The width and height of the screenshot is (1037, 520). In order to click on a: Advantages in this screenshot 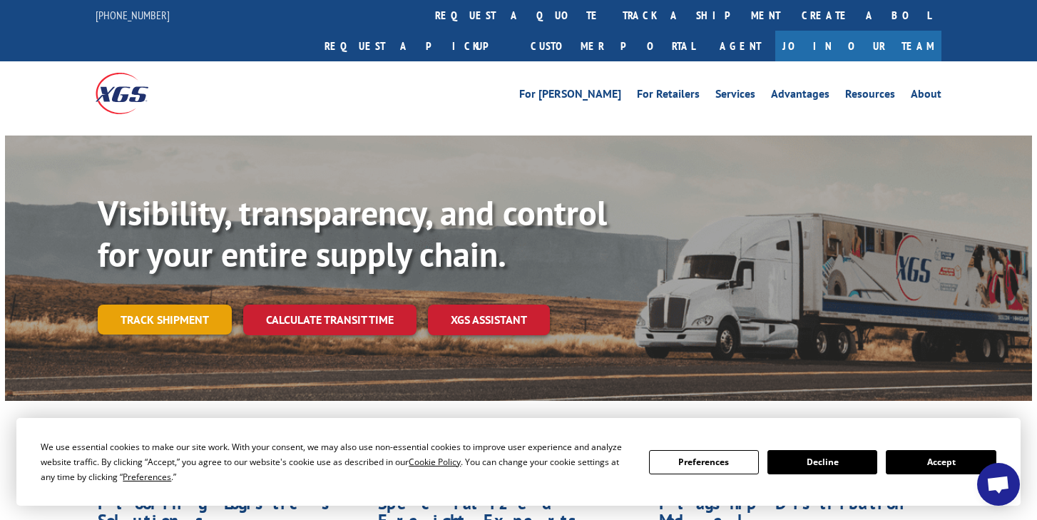, I will do `click(801, 96)`.